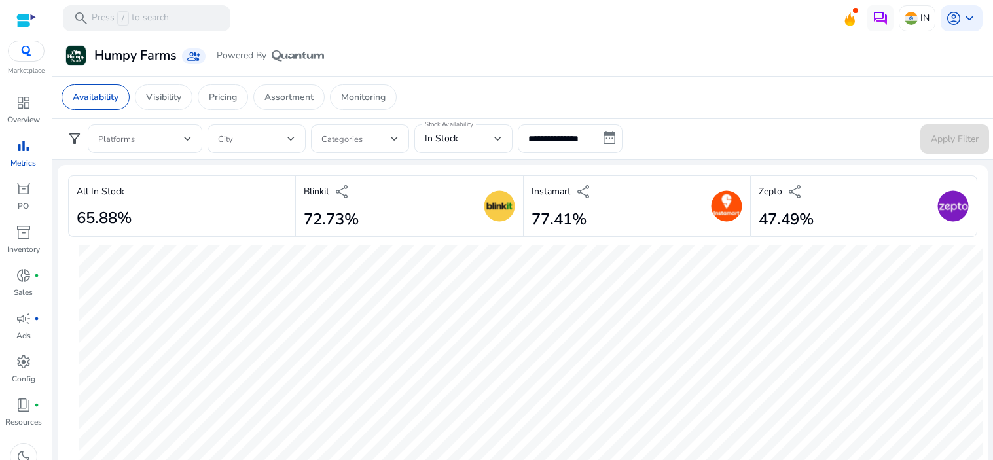 Image resolution: width=993 pixels, height=460 pixels. I want to click on h3: Humpy Farms, so click(136, 56).